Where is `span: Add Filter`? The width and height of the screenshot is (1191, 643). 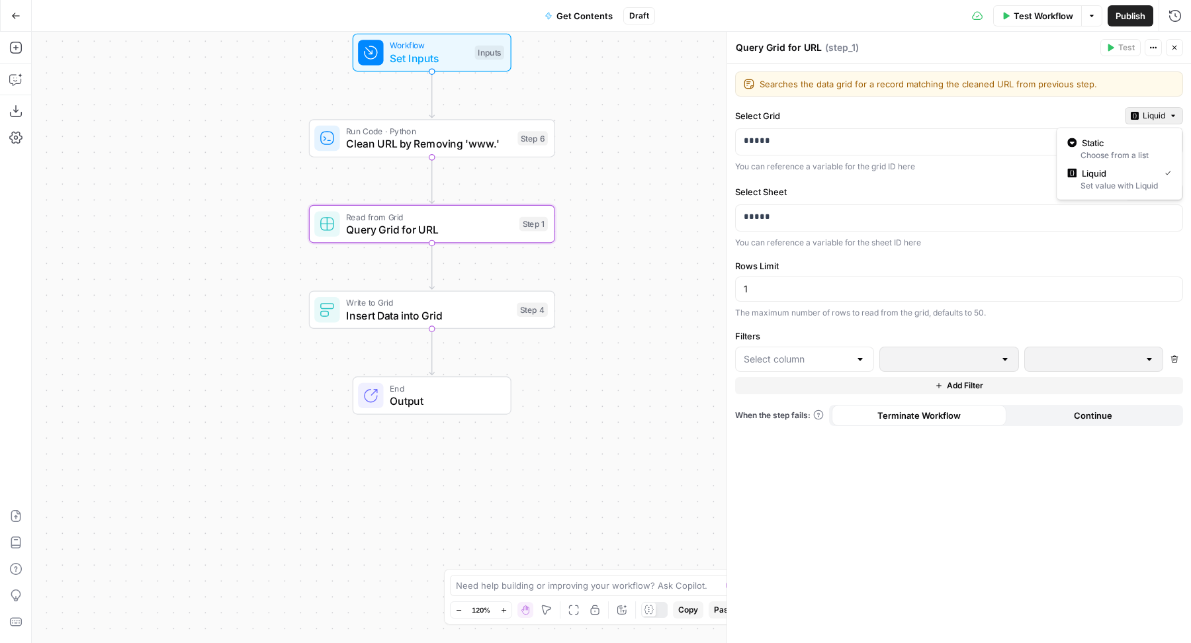 span: Add Filter is located at coordinates (965, 386).